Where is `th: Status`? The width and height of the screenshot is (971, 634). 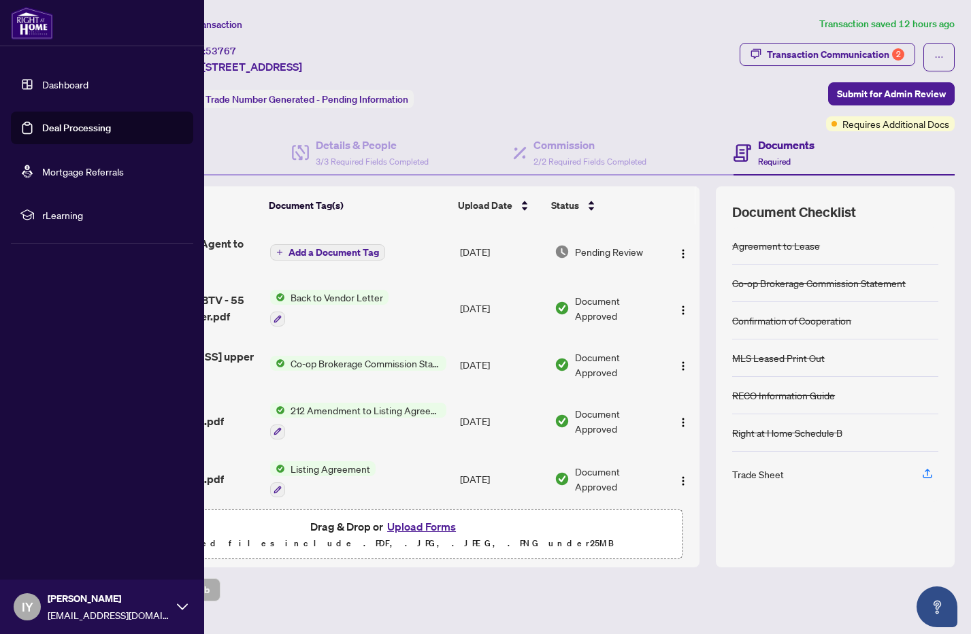 th: Status is located at coordinates (604, 206).